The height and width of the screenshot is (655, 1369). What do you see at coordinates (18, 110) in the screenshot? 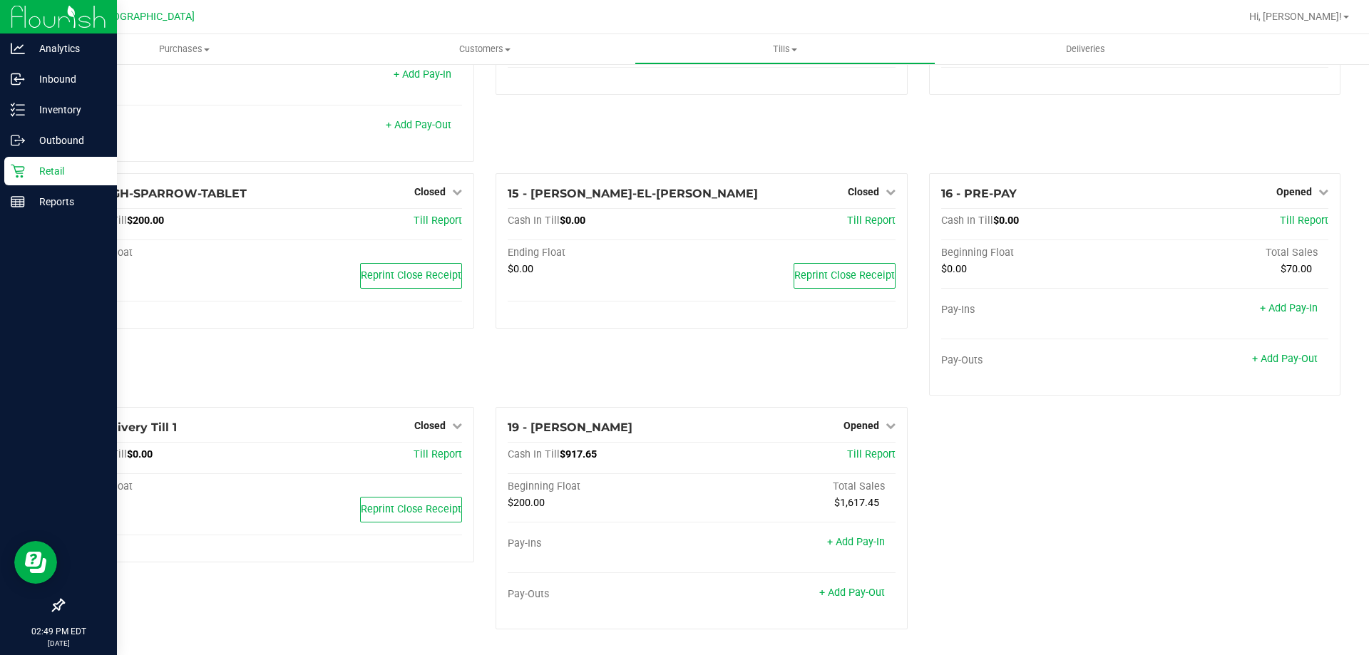
I see `inline-svg: Inventory` at bounding box center [18, 110].